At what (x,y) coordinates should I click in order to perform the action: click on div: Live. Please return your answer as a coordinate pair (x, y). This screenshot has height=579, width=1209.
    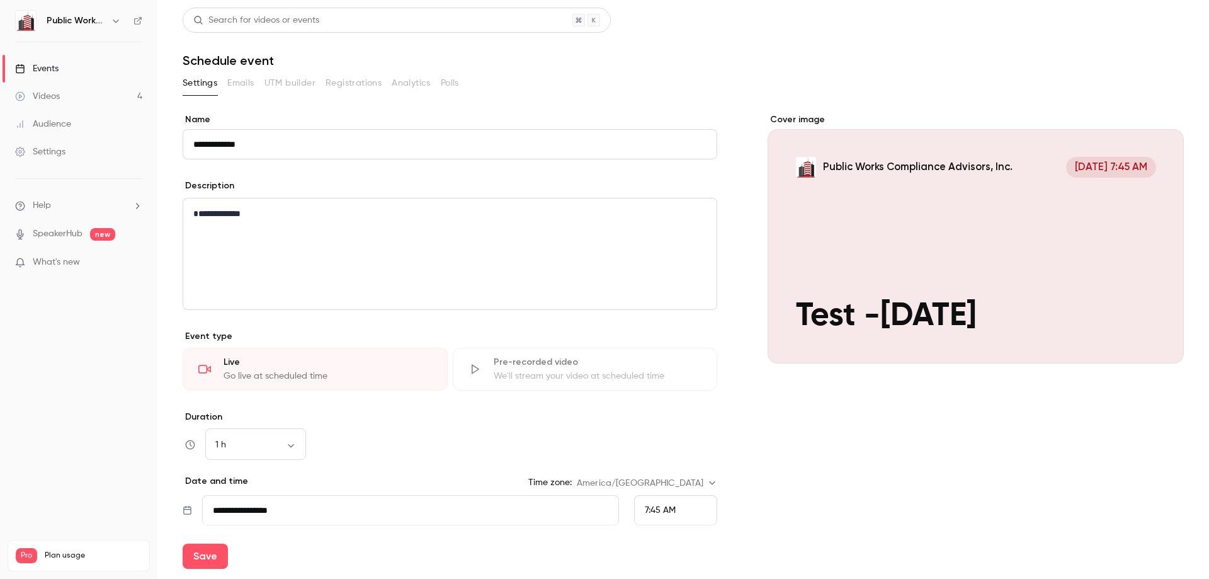
    Looking at the image, I should click on (327, 362).